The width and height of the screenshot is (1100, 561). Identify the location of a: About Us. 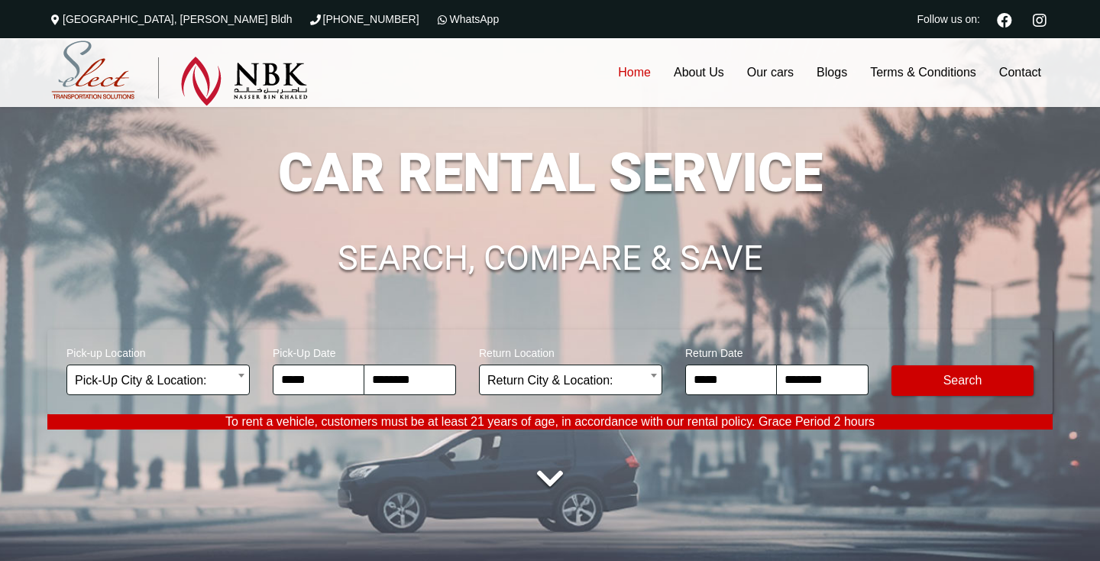
(699, 73).